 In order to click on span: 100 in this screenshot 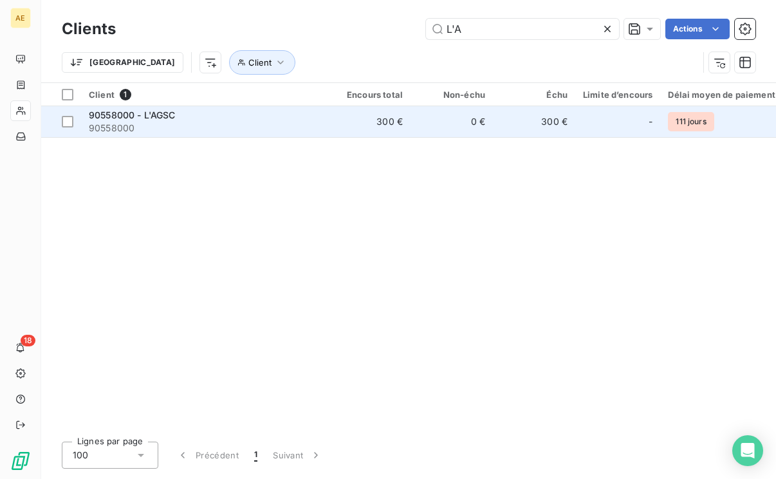, I will do `click(80, 455)`.